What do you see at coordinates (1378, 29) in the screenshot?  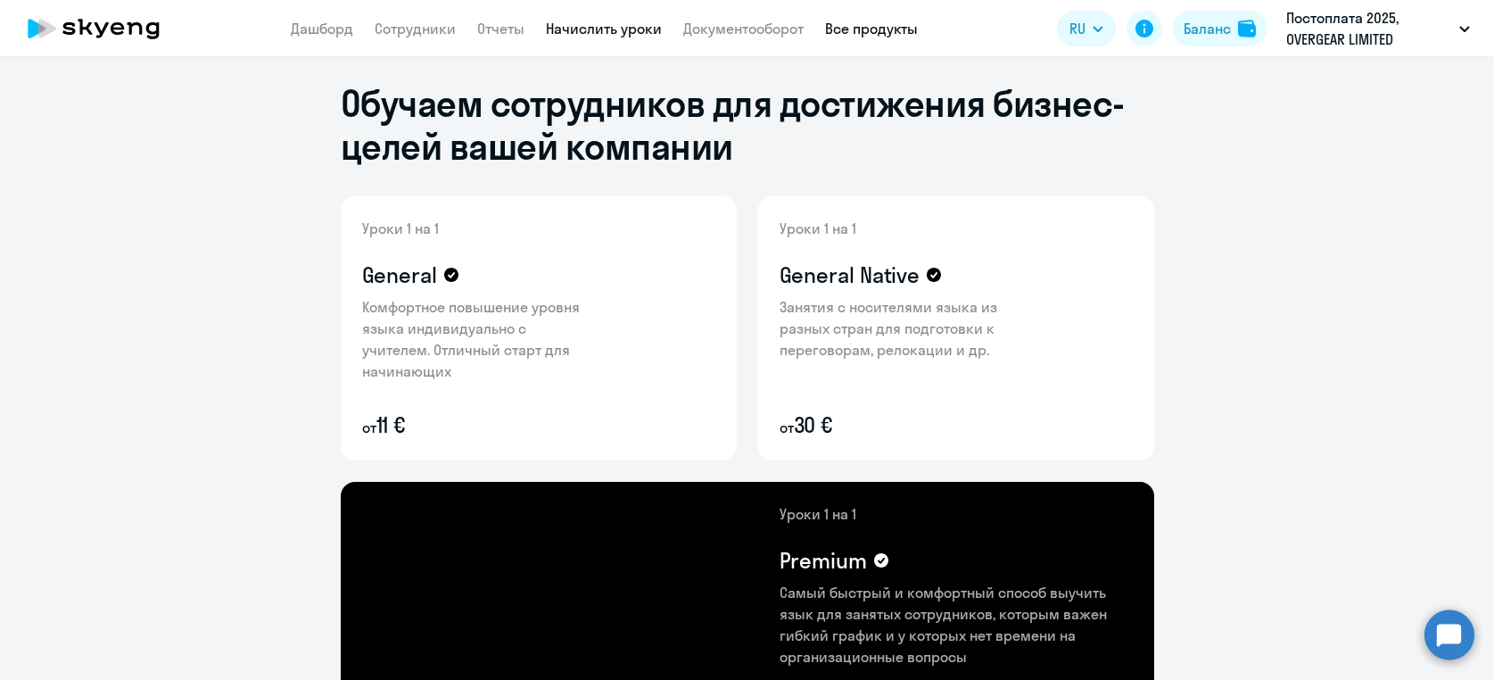 I see `button: Постоплата 2025, OVERGEAR LIMITED` at bounding box center [1378, 29].